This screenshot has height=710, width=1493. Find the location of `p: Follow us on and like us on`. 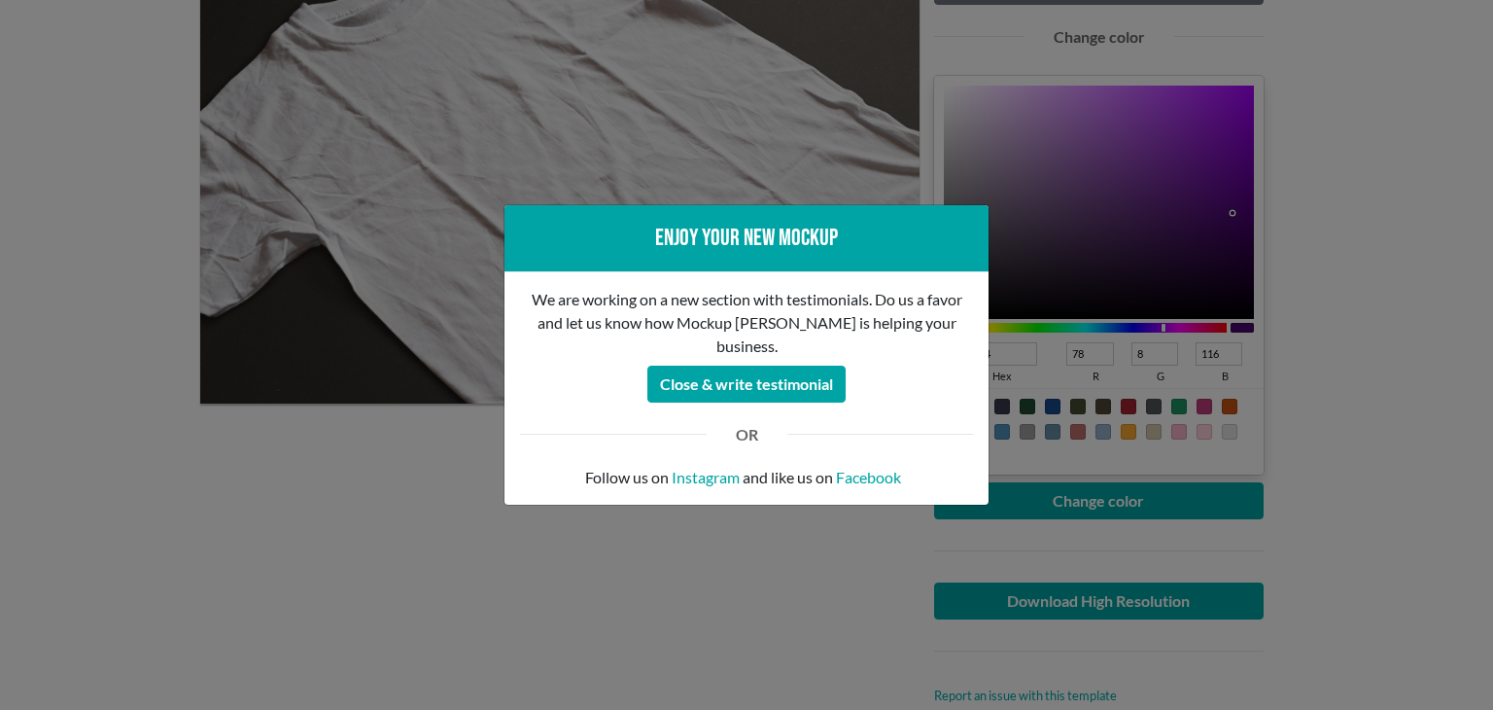

p: Follow us on and like us on is located at coordinates (747, 477).